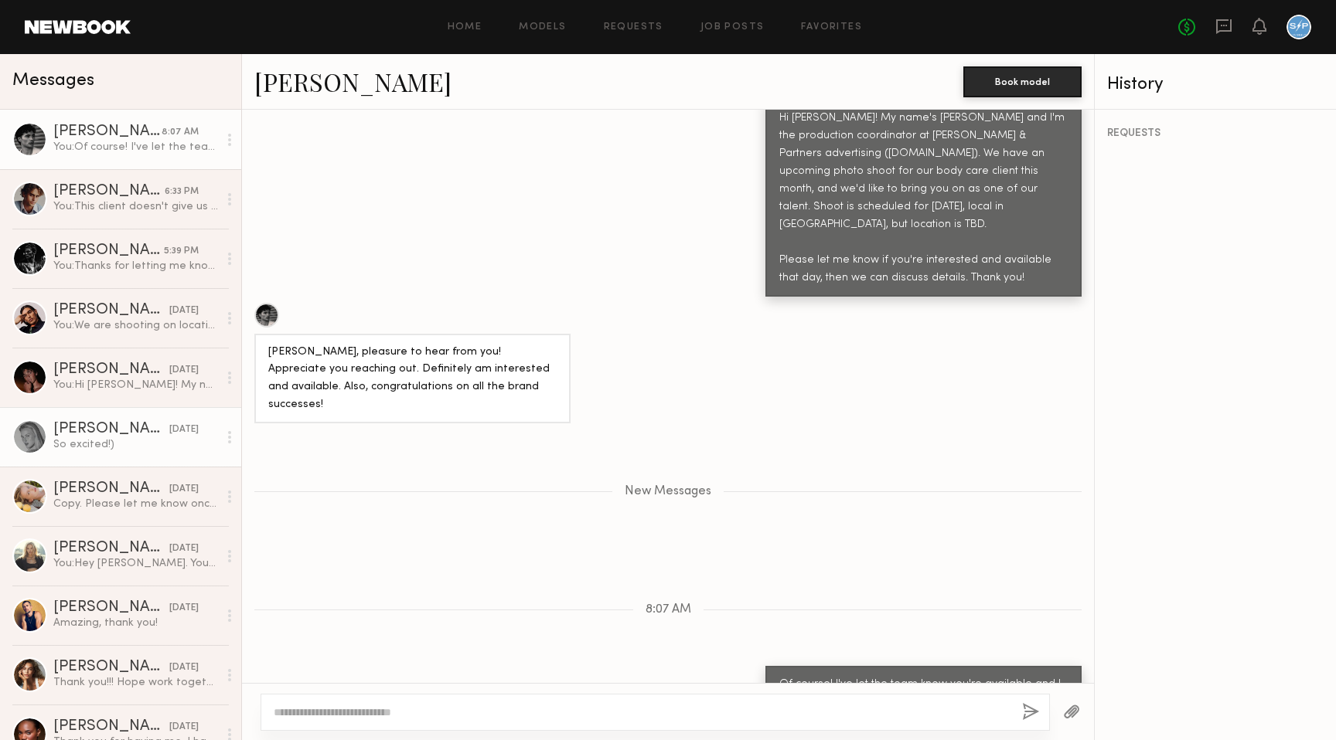  What do you see at coordinates (1022, 80) in the screenshot?
I see `a: Book model` at bounding box center [1022, 80].